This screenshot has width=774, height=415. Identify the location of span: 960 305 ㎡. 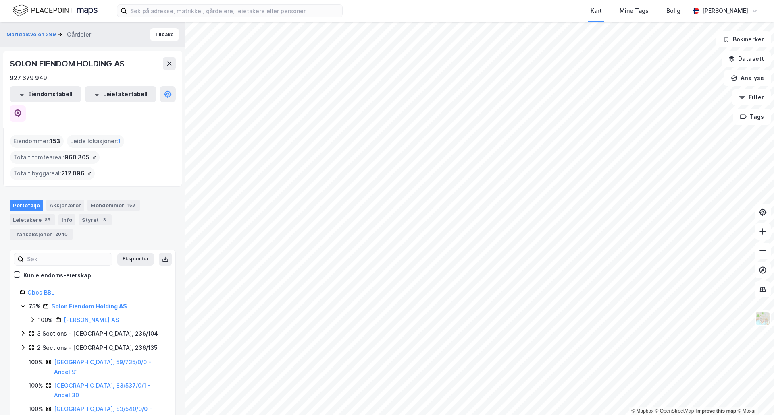
(80, 158).